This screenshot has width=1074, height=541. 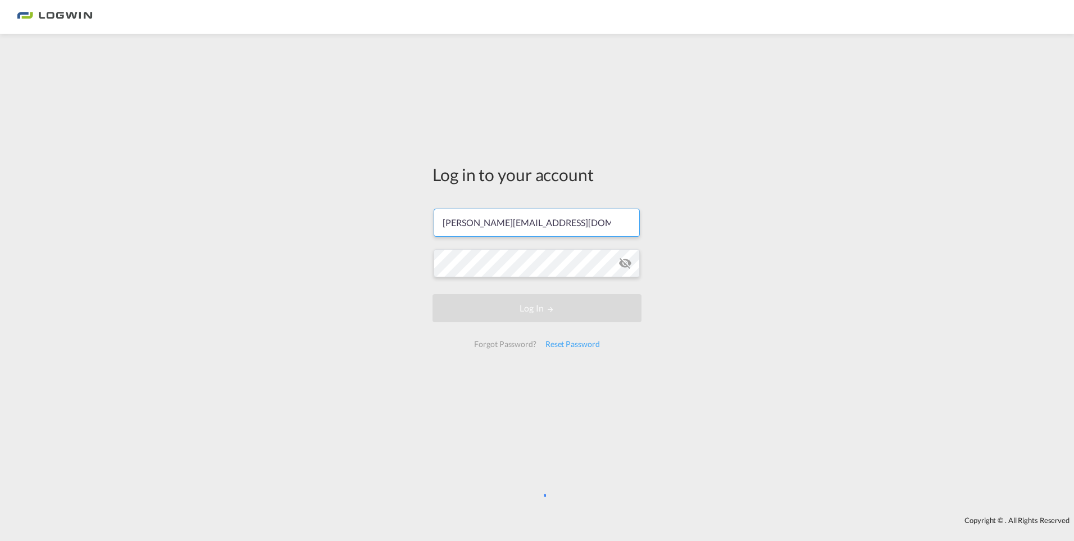 What do you see at coordinates (573, 344) in the screenshot?
I see `div: Reset Password` at bounding box center [573, 344].